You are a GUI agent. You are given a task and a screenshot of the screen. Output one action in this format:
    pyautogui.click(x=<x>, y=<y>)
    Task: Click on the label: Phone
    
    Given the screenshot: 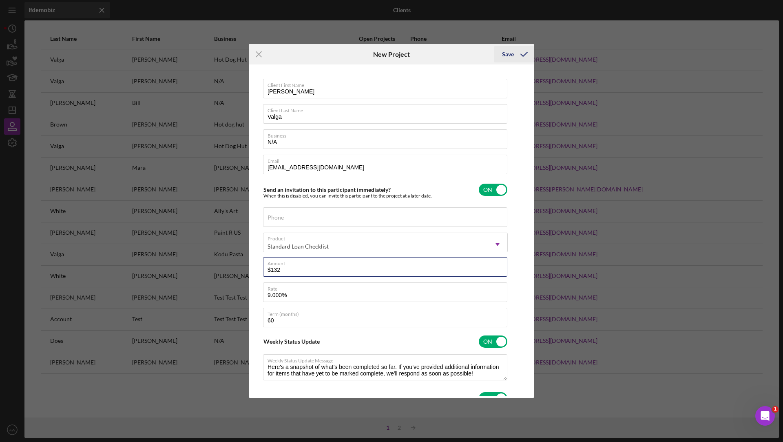 What is the action you would take?
    pyautogui.click(x=276, y=217)
    